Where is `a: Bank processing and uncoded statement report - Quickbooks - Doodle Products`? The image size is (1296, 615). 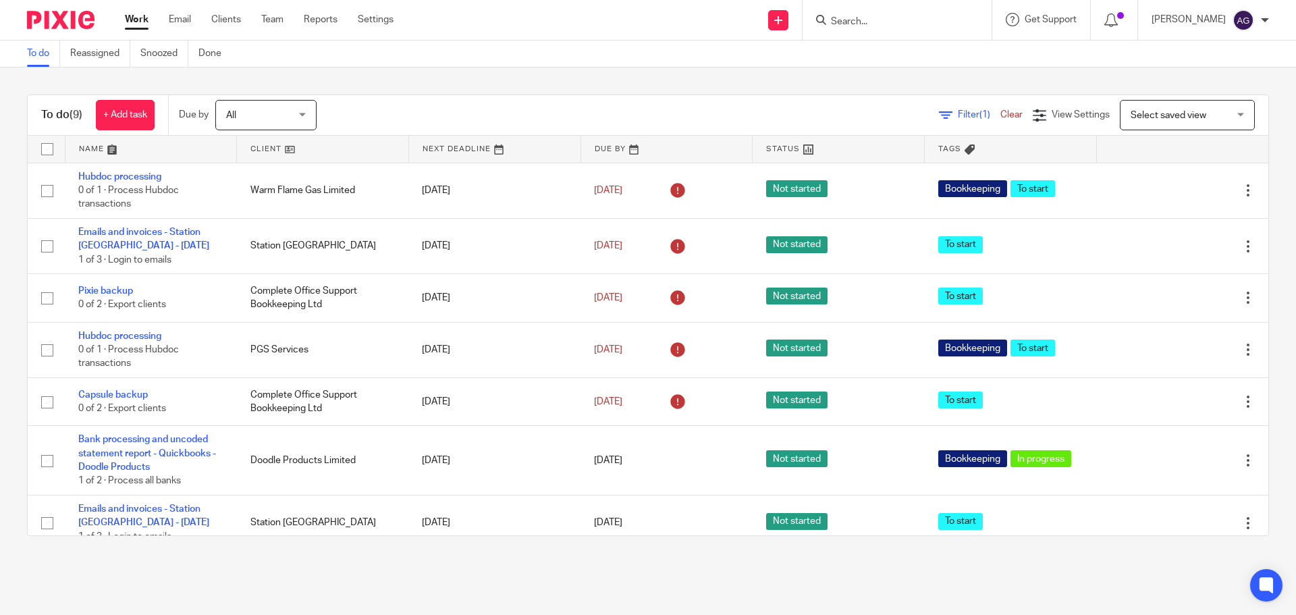
a: Bank processing and uncoded statement report - Quickbooks - Doodle Products is located at coordinates (147, 453).